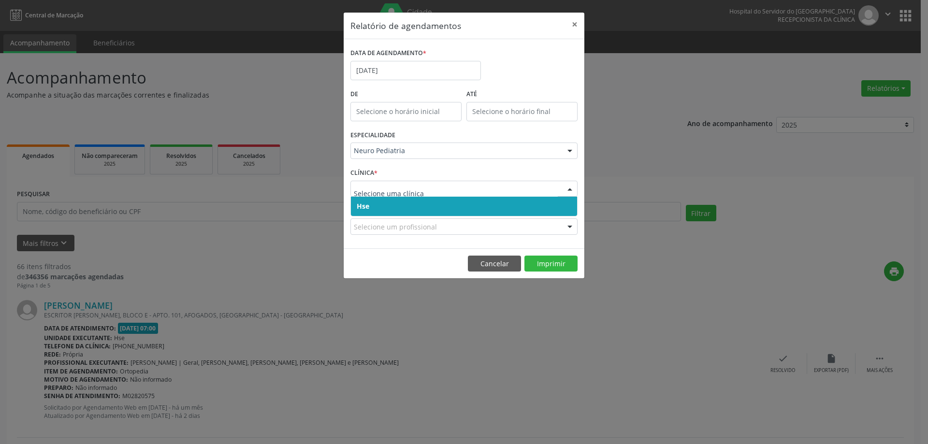  I want to click on span: Hse, so click(363, 206).